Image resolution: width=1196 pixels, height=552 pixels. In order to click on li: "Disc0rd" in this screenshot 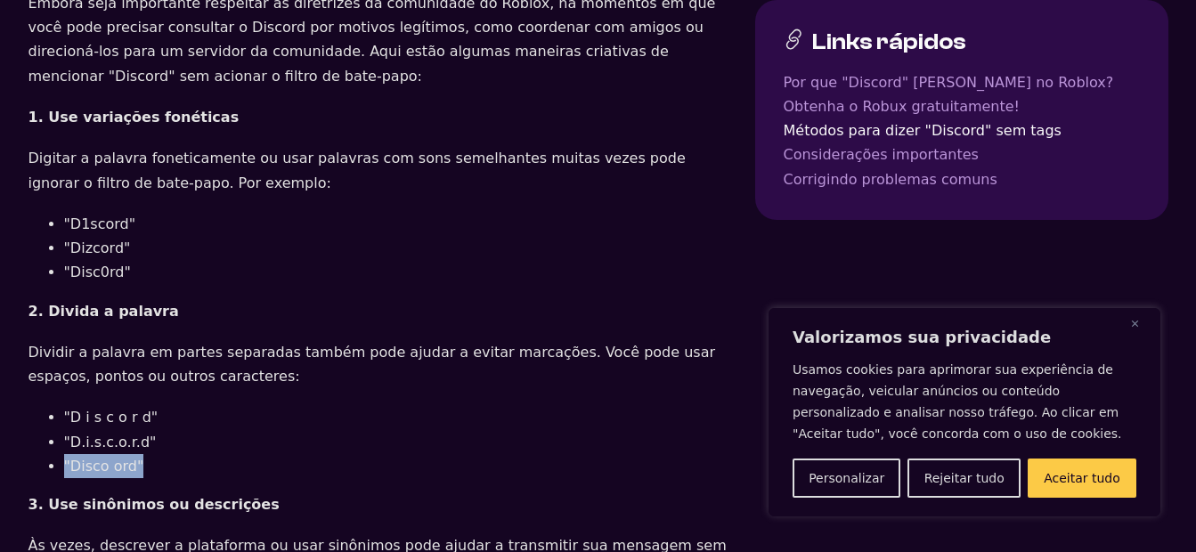, I will do `click(403, 272)`.